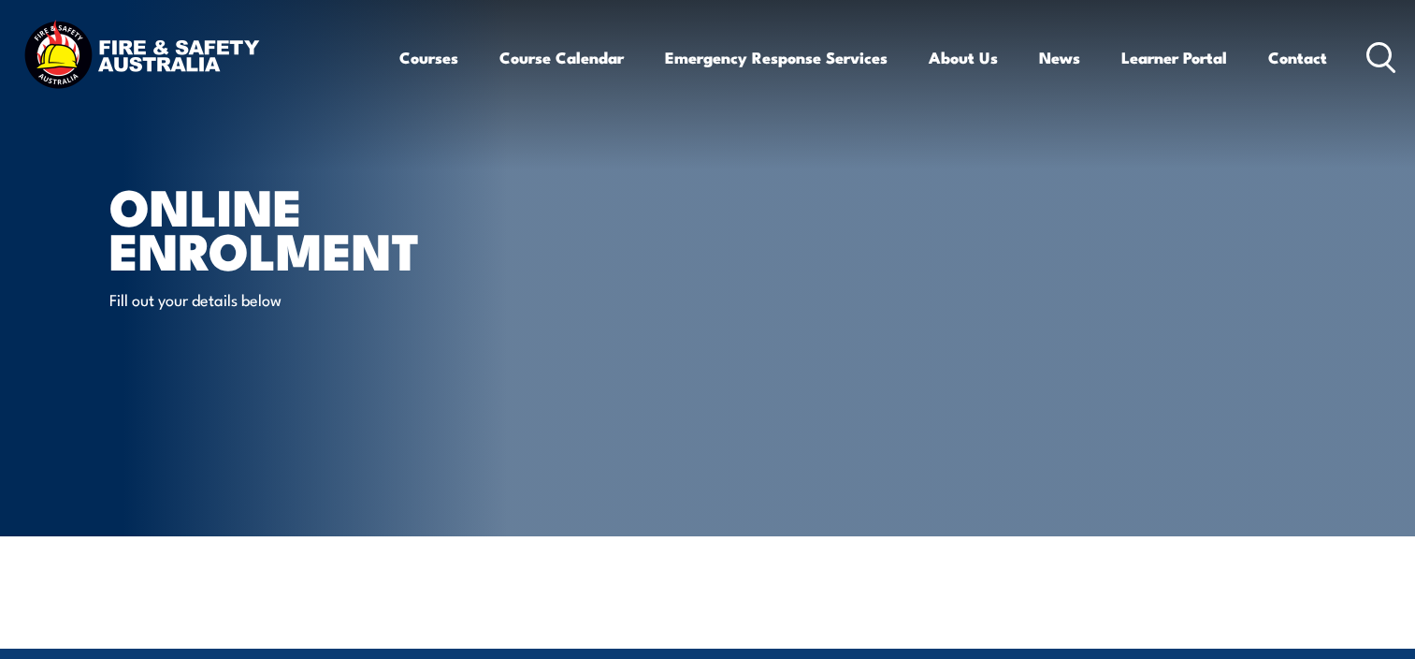  I want to click on a: News, so click(1060, 57).